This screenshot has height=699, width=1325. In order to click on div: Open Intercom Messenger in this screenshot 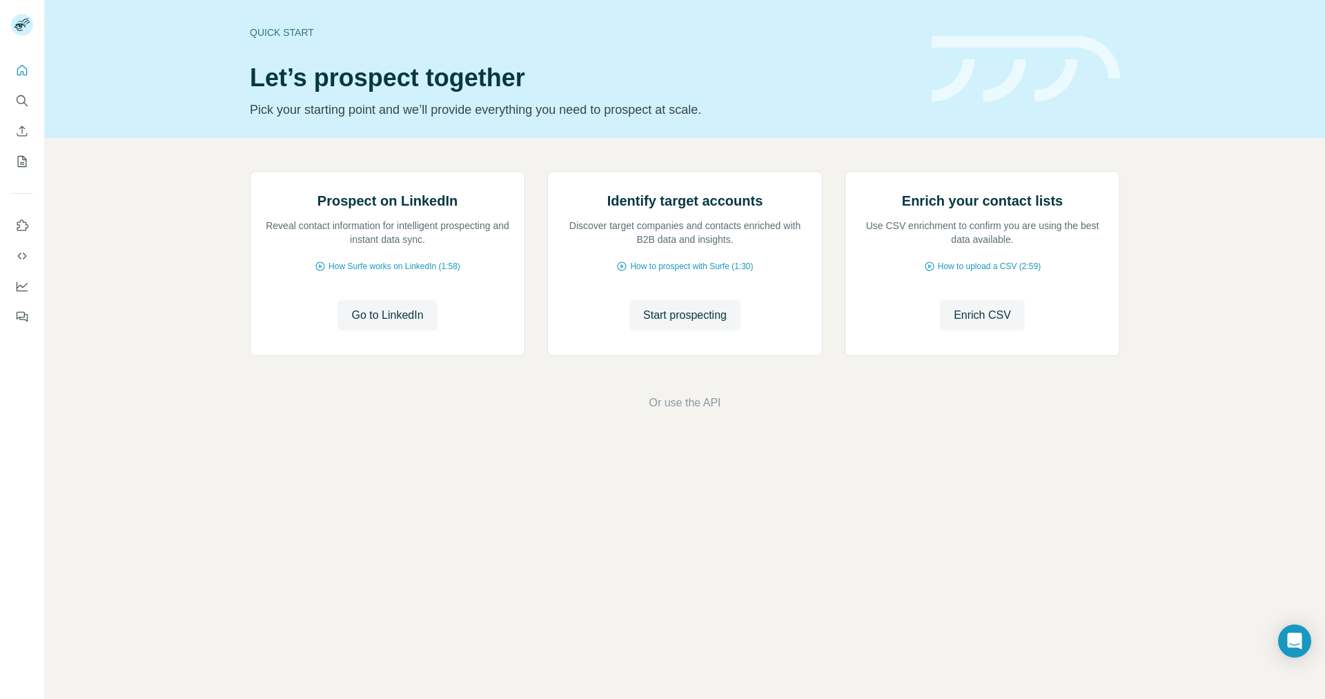, I will do `click(1295, 641)`.